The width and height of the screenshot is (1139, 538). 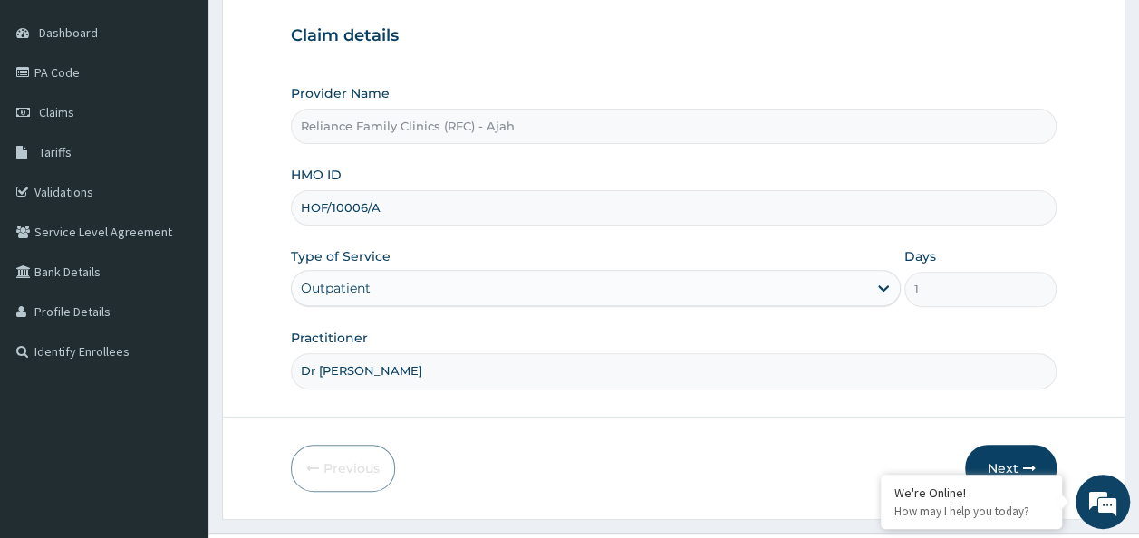 What do you see at coordinates (68, 33) in the screenshot?
I see `span: Dashboard` at bounding box center [68, 33].